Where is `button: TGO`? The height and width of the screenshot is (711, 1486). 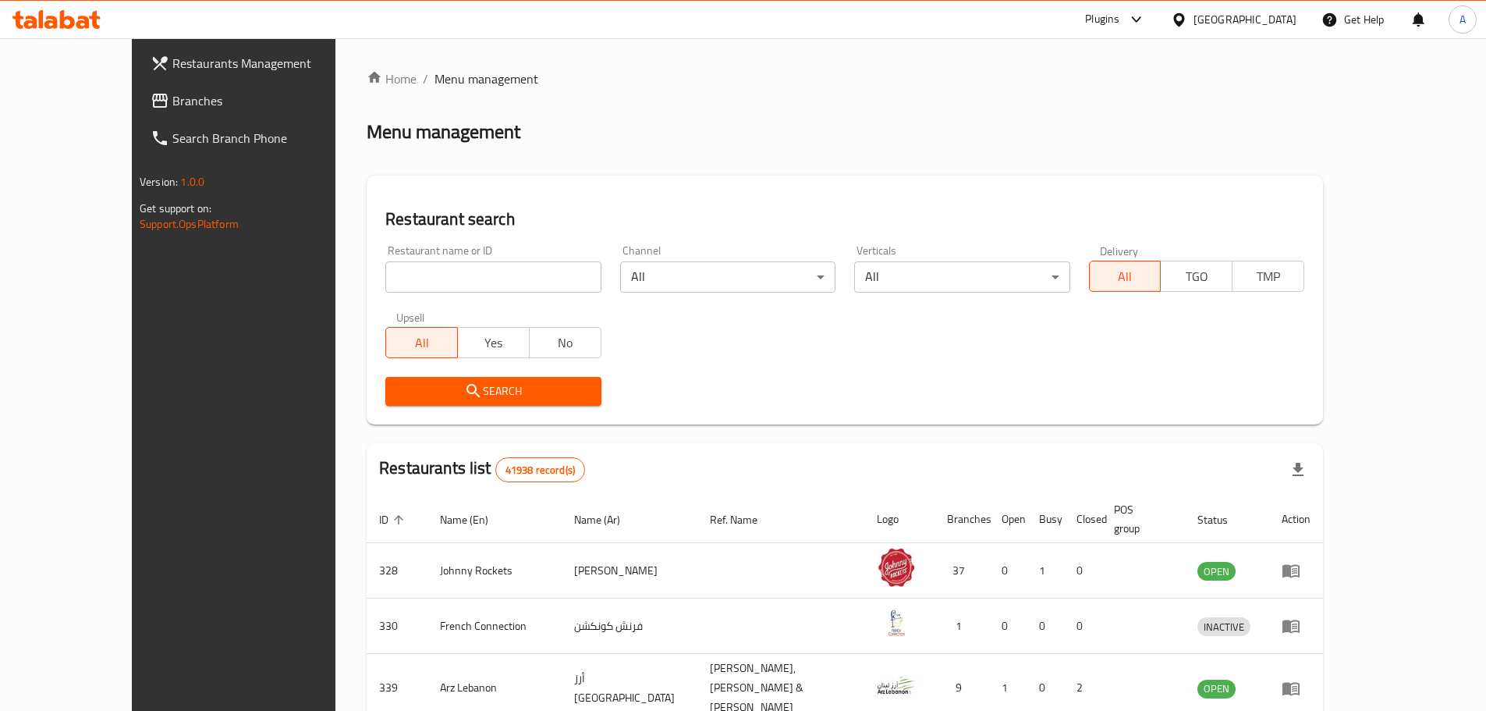 button: TGO is located at coordinates (1196, 276).